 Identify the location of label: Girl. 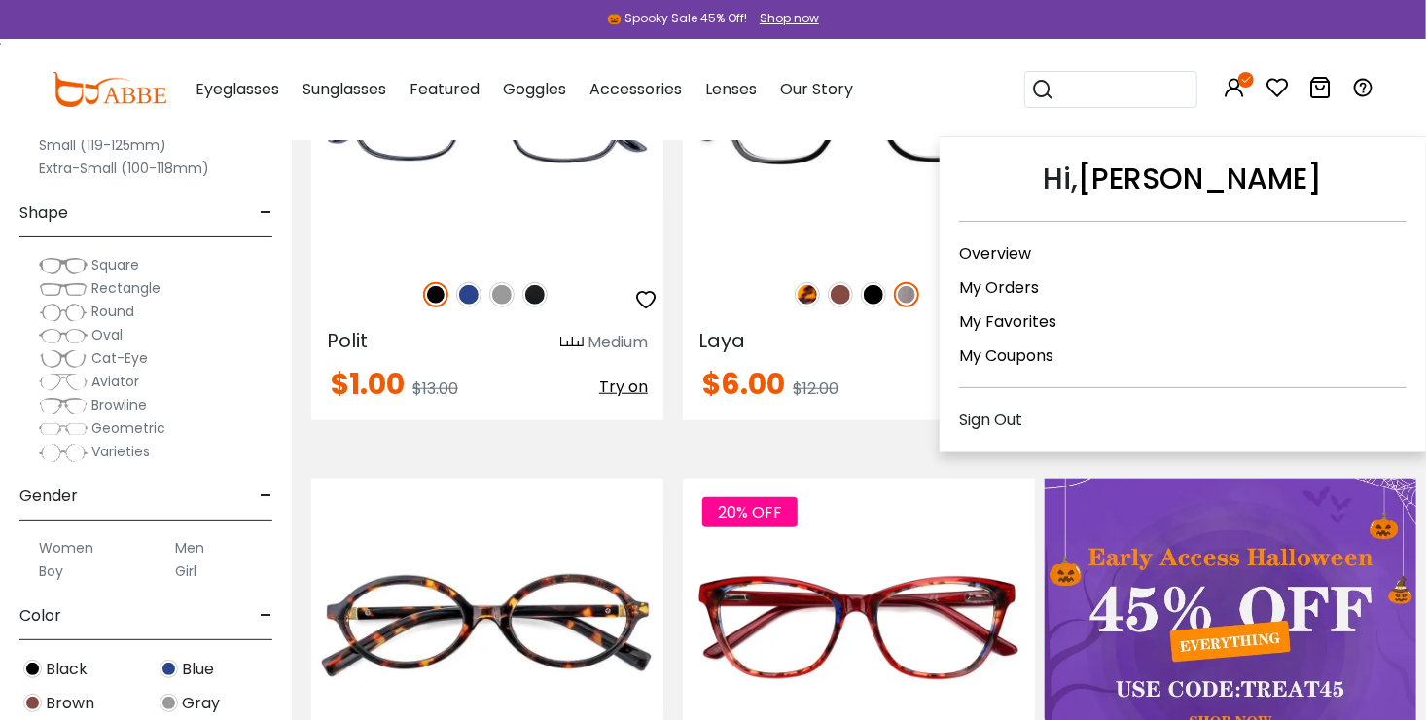
(186, 571).